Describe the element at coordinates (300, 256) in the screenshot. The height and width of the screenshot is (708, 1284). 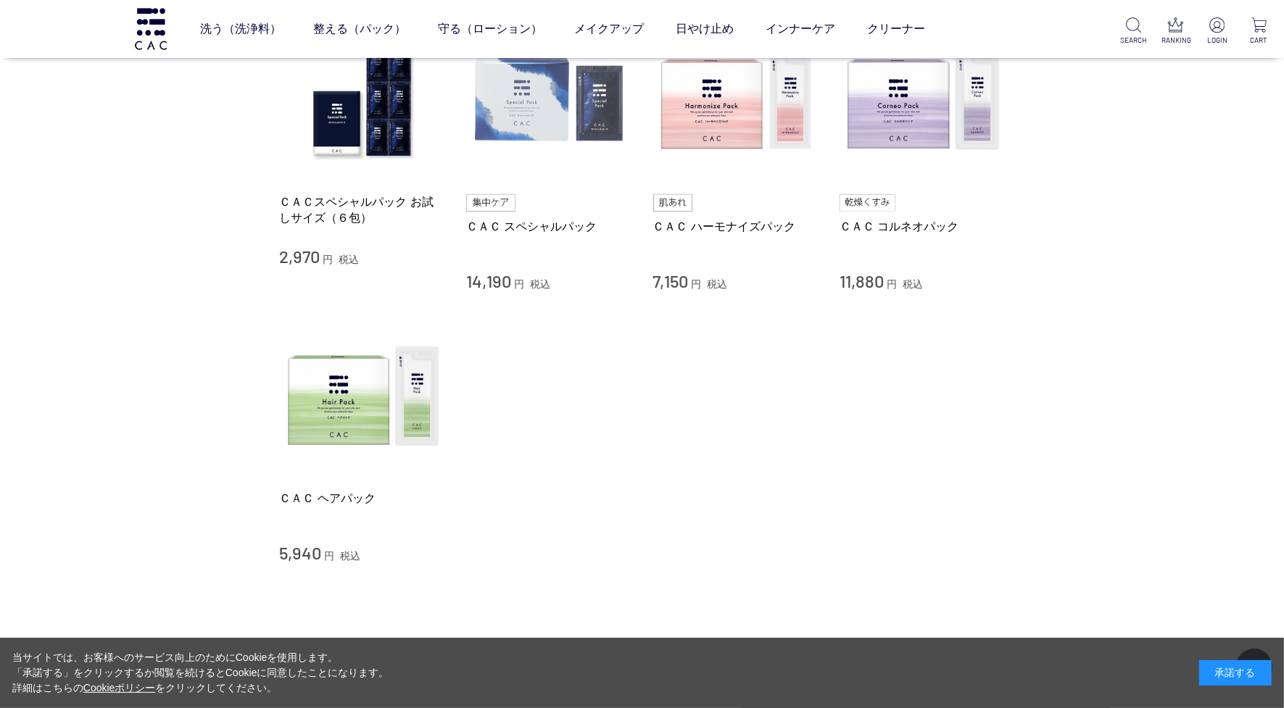
I see `span: 2,970` at that location.